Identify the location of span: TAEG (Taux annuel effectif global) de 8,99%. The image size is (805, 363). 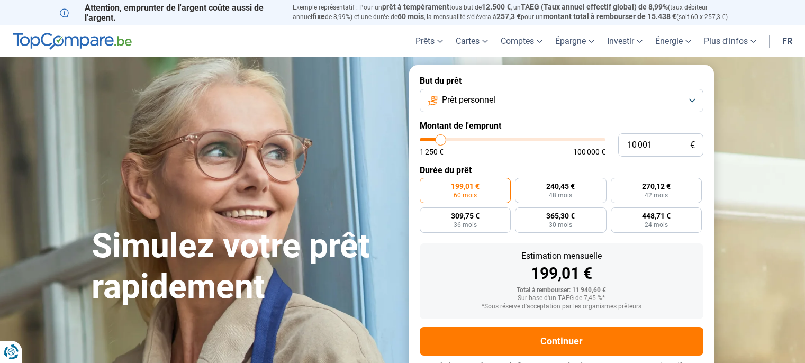
(594, 7).